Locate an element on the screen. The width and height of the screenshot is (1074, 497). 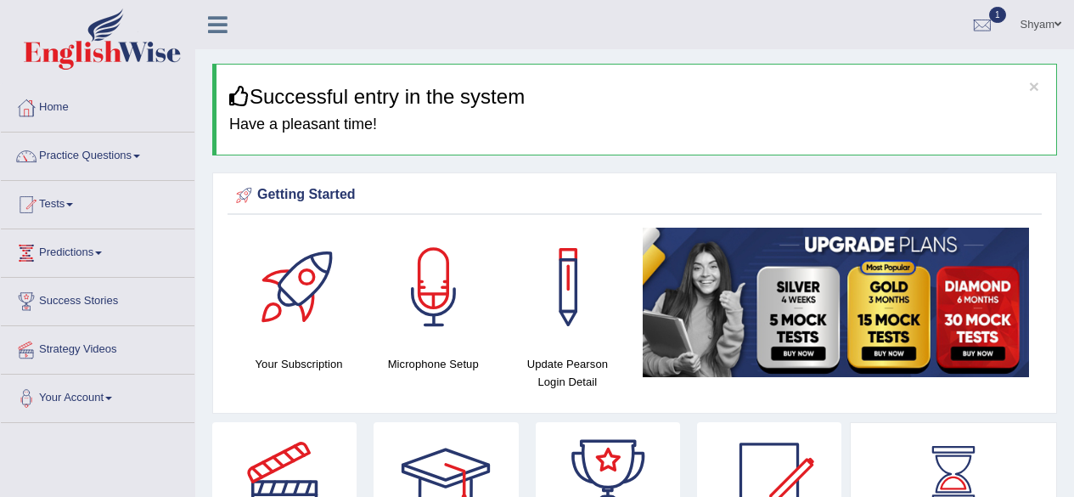
a: Practice Questions is located at coordinates (98, 154).